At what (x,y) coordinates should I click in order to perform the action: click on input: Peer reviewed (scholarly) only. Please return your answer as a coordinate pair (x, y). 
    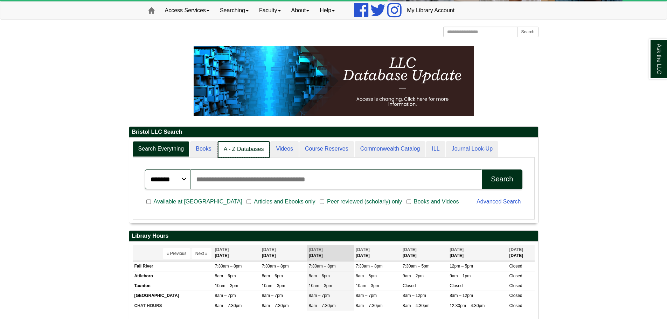
    Looking at the image, I should click on (322, 202).